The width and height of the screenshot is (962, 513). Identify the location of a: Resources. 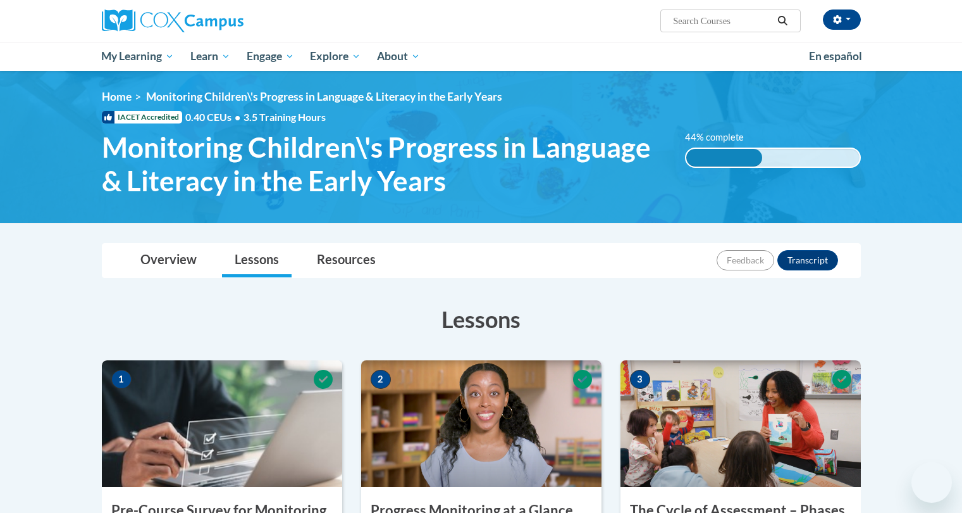
(346, 260).